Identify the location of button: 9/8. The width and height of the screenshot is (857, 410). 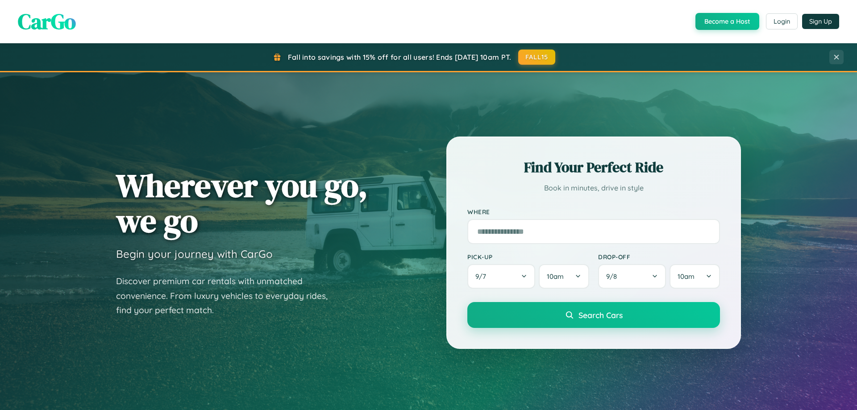
(632, 276).